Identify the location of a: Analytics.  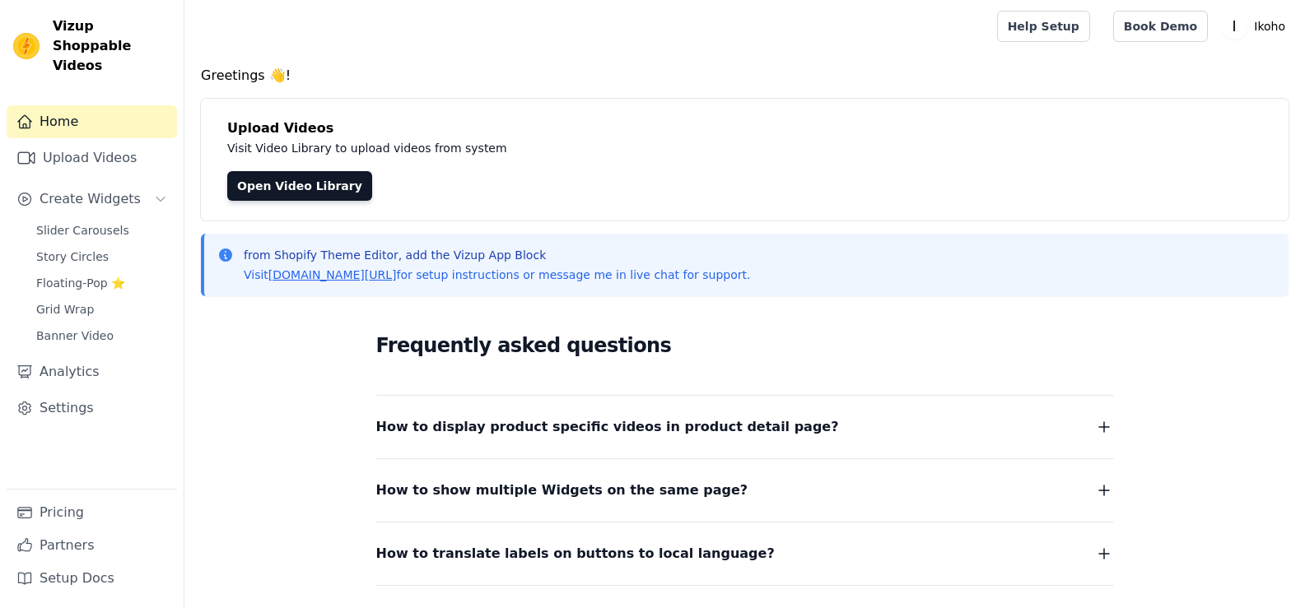
(91, 372).